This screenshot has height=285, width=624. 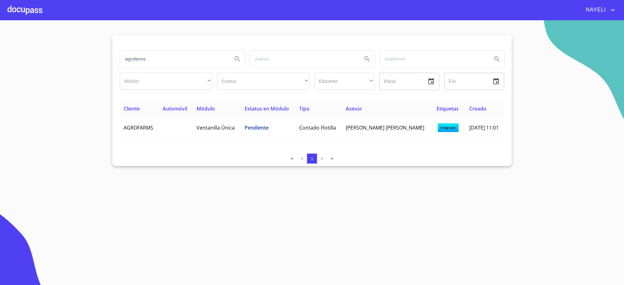 I want to click on span: AGROFARMS, so click(x=138, y=128).